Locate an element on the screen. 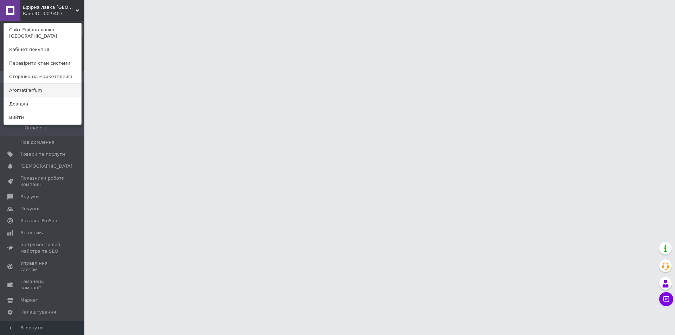 The image size is (675, 335). span: Налаштування is located at coordinates (38, 312).